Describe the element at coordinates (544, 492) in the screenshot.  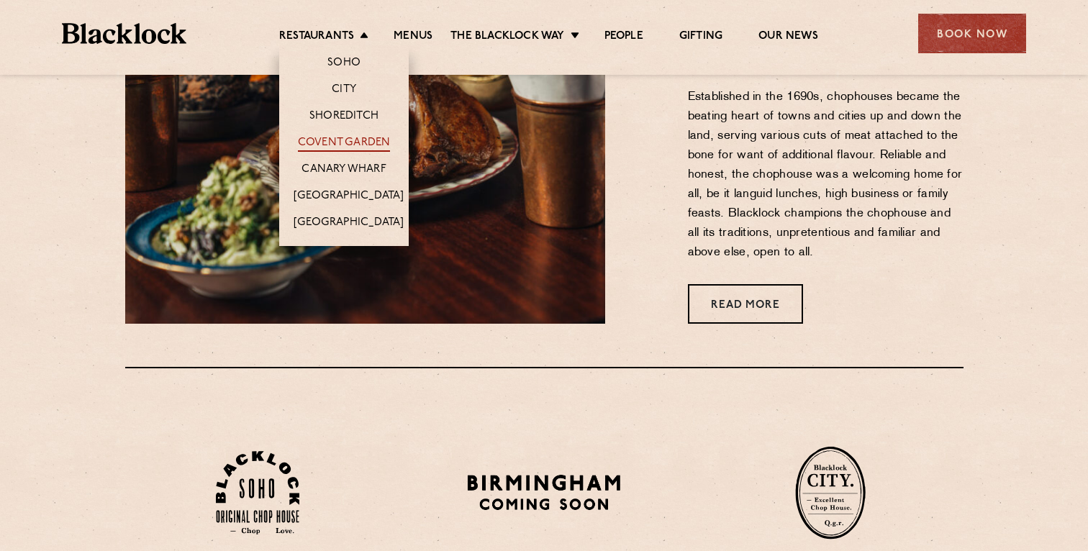
I see `img: BIRMINGHAM-P22_-e1747915156957.png` at that location.